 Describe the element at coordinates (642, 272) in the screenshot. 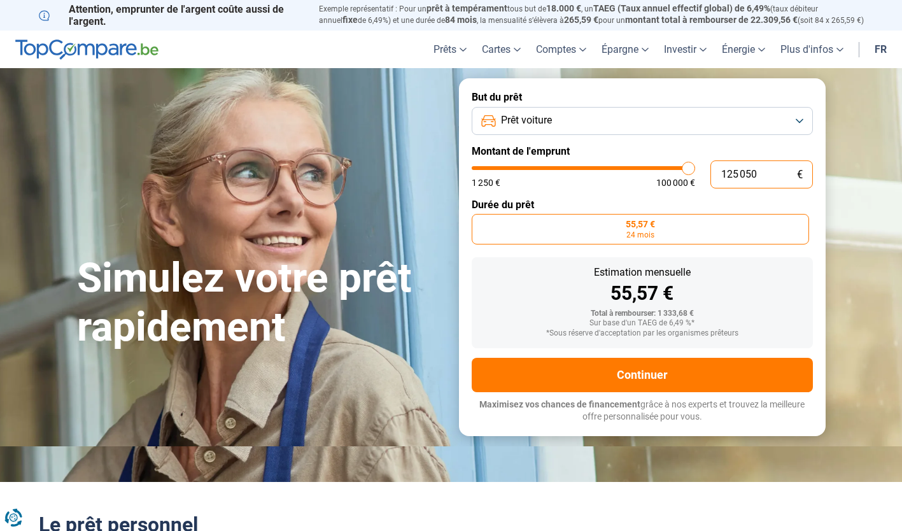

I see `div: Estimation mensuelle` at that location.